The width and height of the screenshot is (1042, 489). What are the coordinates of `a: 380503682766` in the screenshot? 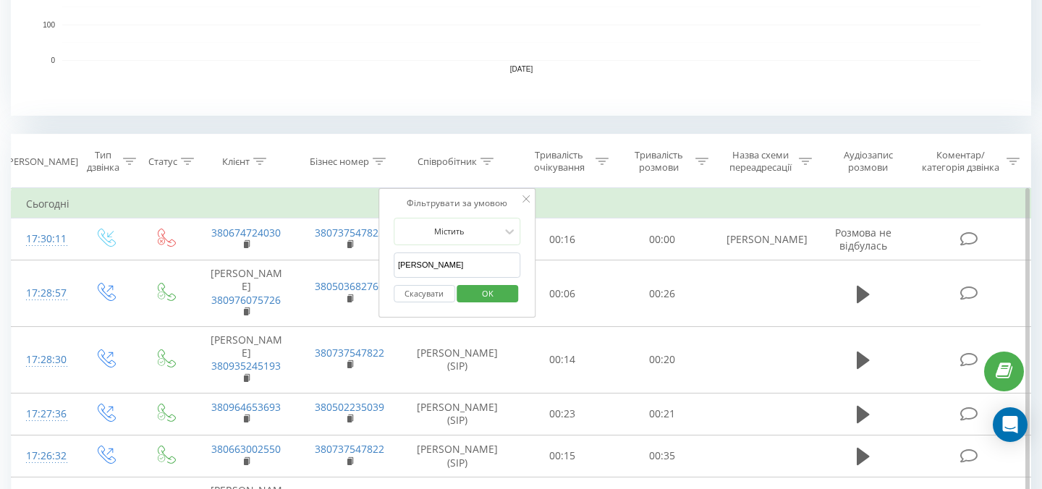 It's located at (349, 286).